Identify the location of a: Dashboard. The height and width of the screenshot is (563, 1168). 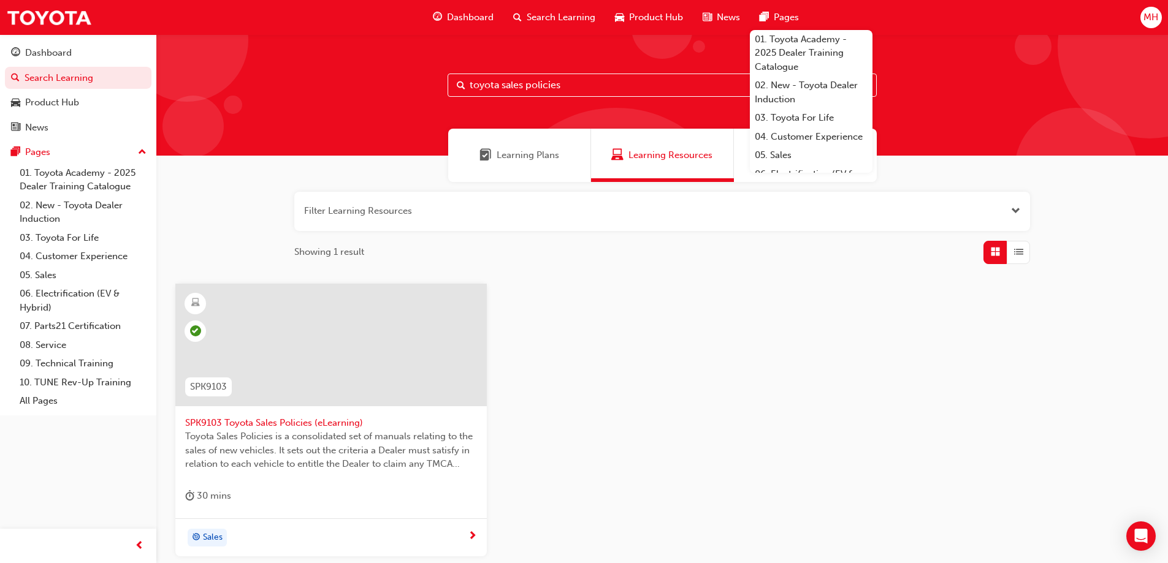
(78, 53).